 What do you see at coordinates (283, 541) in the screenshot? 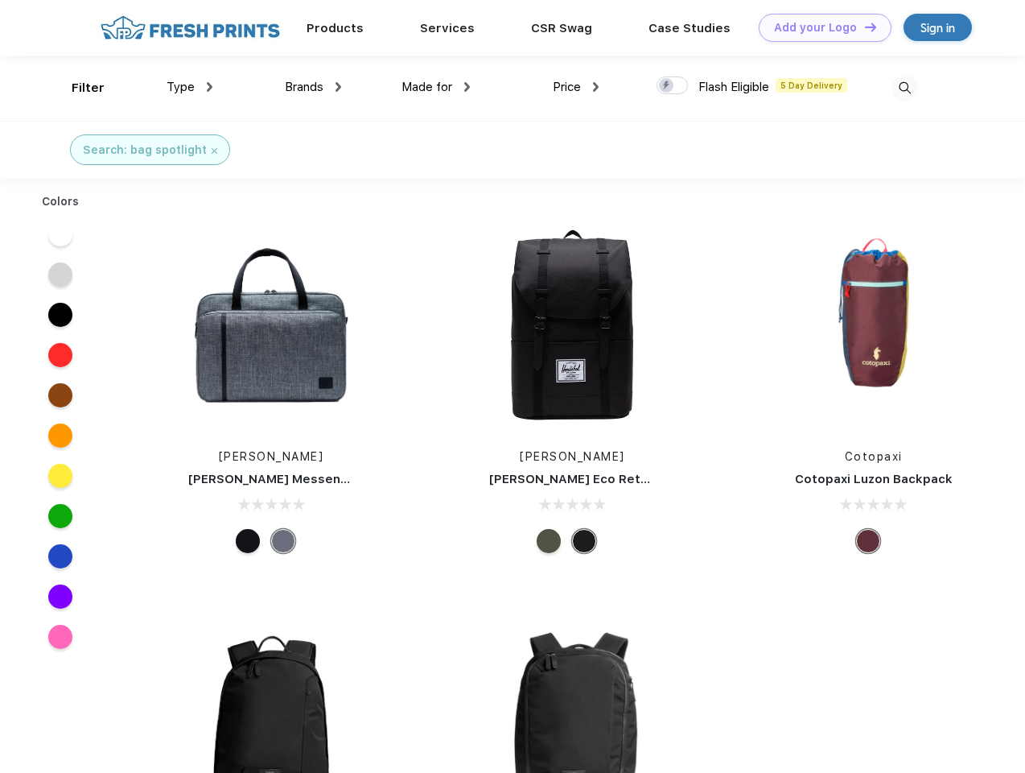
I see `div: Raven Crosshatch` at bounding box center [283, 541].